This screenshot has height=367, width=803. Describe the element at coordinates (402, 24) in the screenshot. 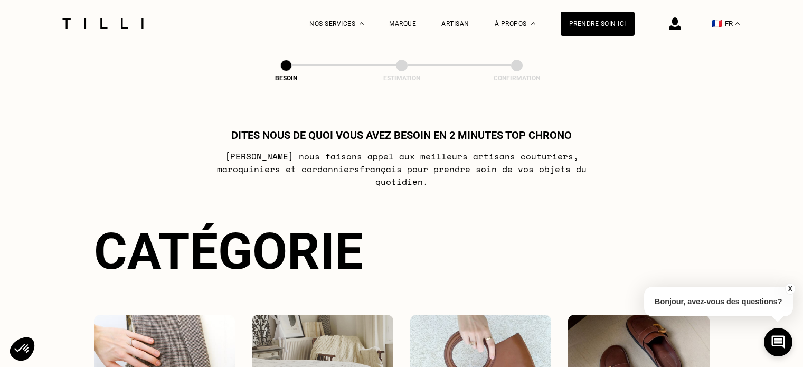

I see `div: Marque` at that location.